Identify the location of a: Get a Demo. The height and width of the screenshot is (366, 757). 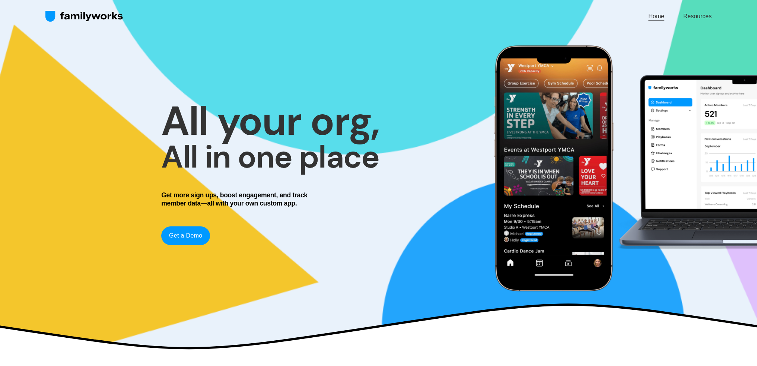
(186, 236).